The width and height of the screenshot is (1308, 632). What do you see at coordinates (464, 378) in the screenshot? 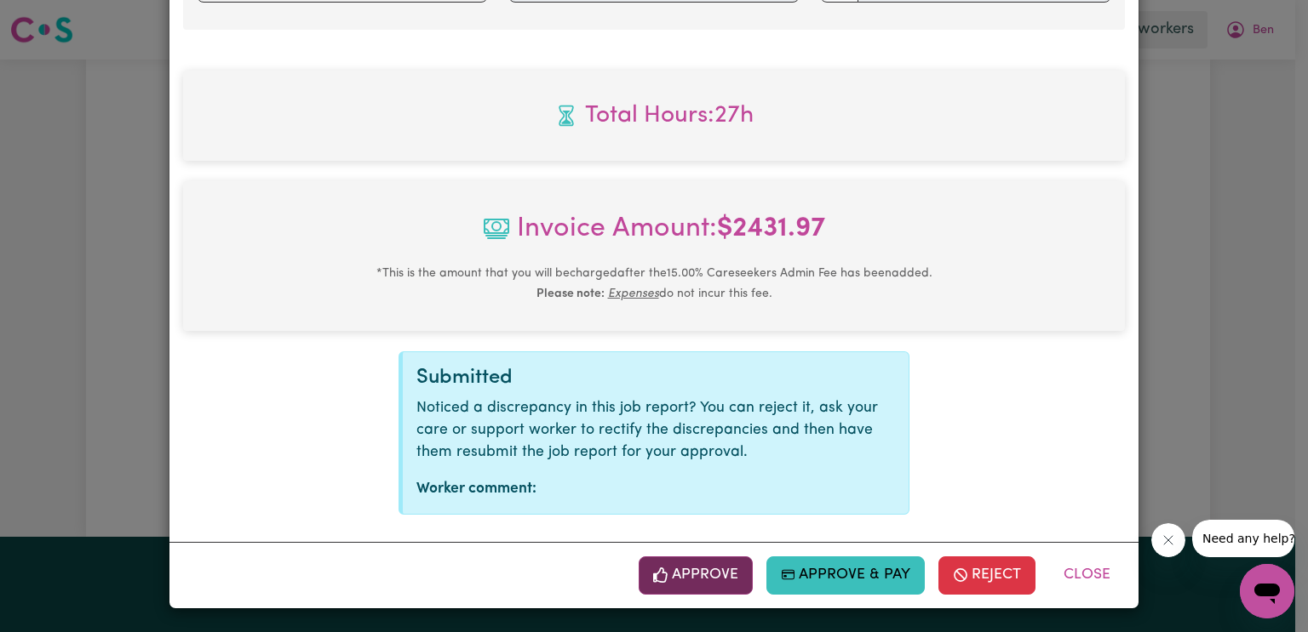
I see `span: Submitted` at bounding box center [464, 378].